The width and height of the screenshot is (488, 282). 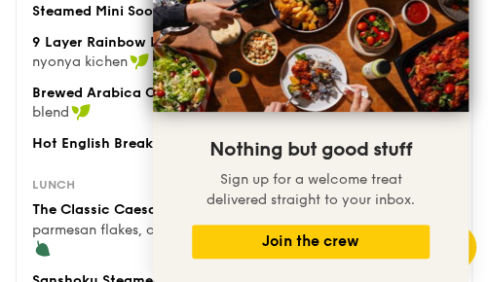 What do you see at coordinates (43, 248) in the screenshot?
I see `img: icon-vegetarian.fe4039eb.svg` at bounding box center [43, 248].